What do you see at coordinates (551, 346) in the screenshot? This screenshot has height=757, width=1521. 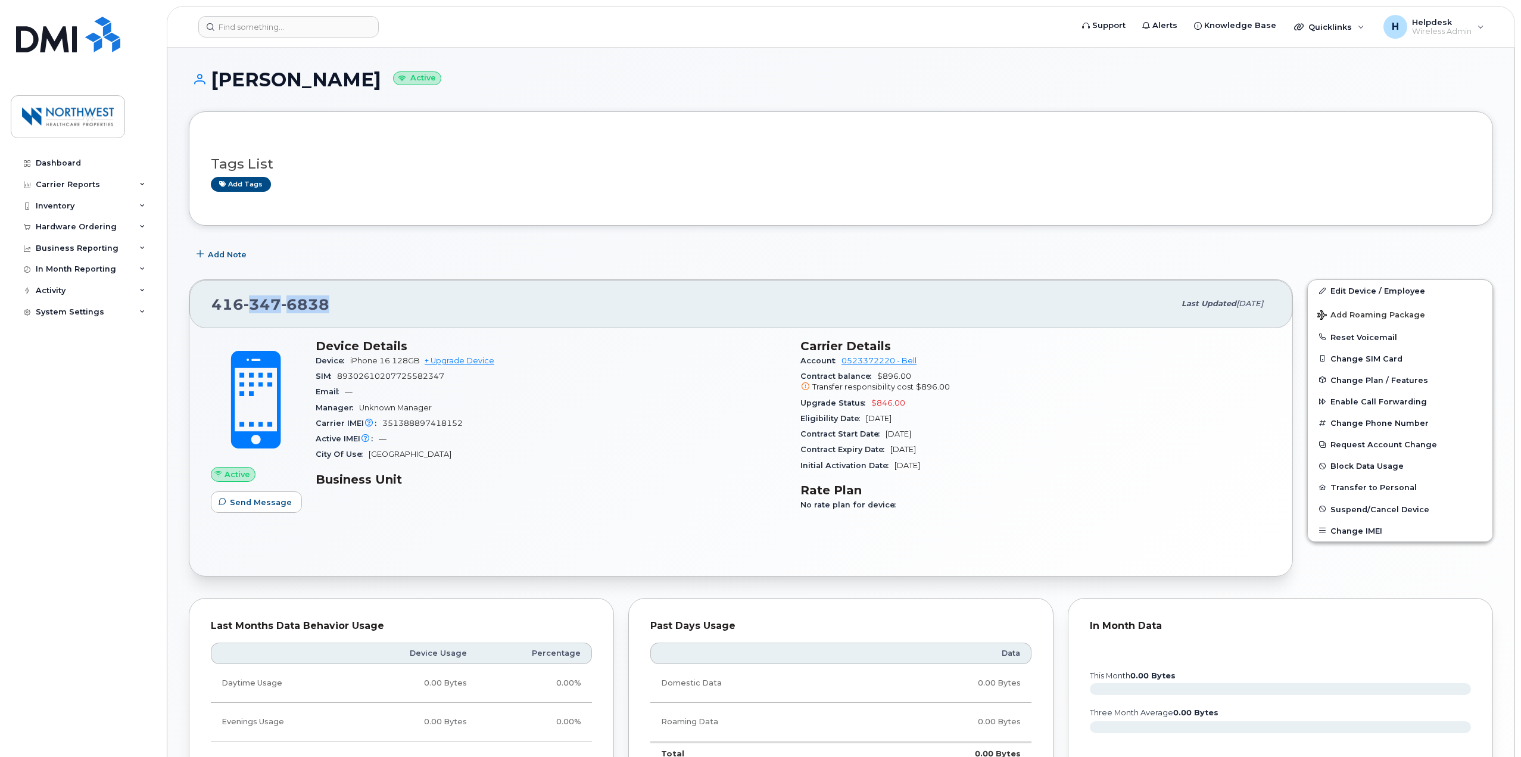 I see `h3: Device Details` at bounding box center [551, 346].